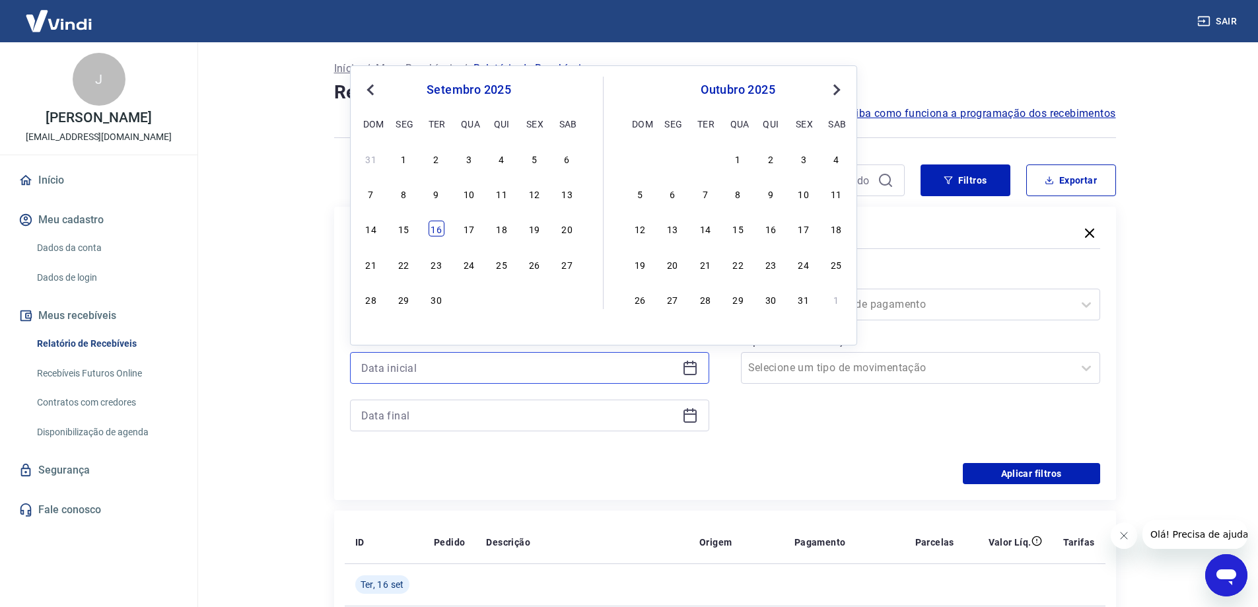  What do you see at coordinates (106, 277) in the screenshot?
I see `a: Dados de login` at bounding box center [106, 277].